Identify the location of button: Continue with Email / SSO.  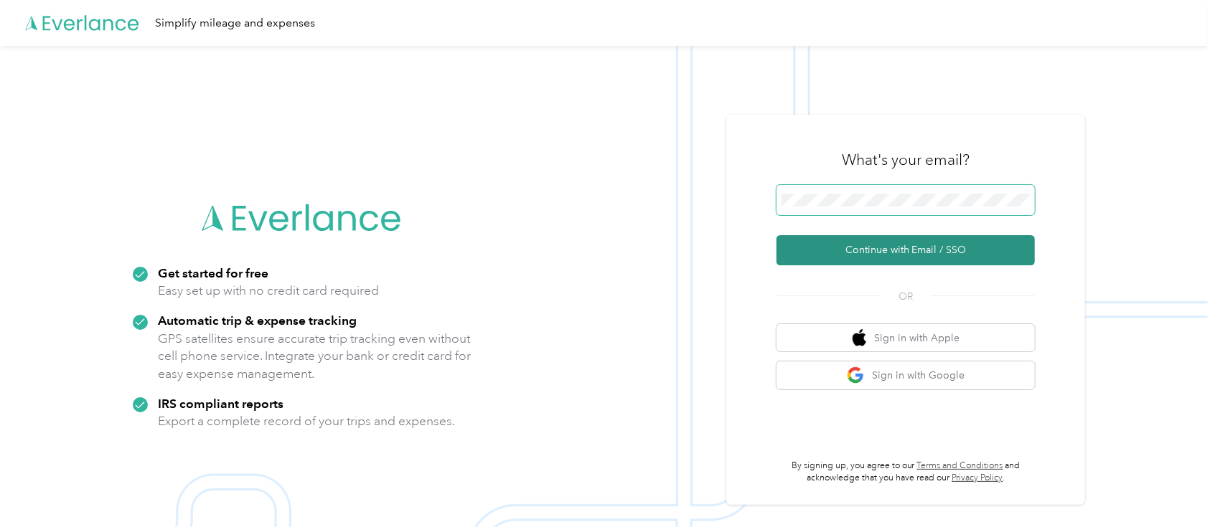
(906, 250).